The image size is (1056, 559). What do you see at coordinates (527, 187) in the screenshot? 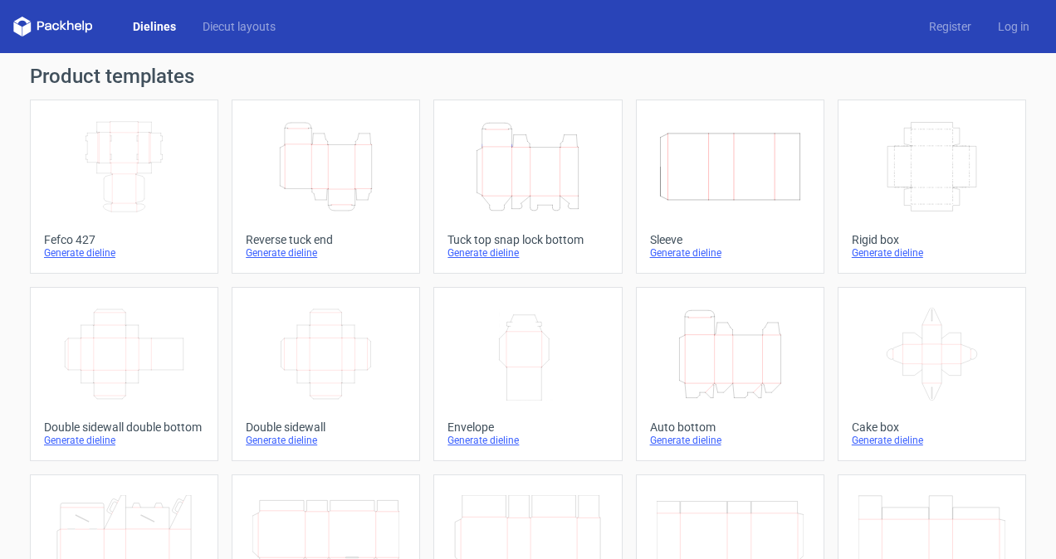
I see `a: Tuck top snap lock bottomGenerate dieline` at bounding box center [527, 187].